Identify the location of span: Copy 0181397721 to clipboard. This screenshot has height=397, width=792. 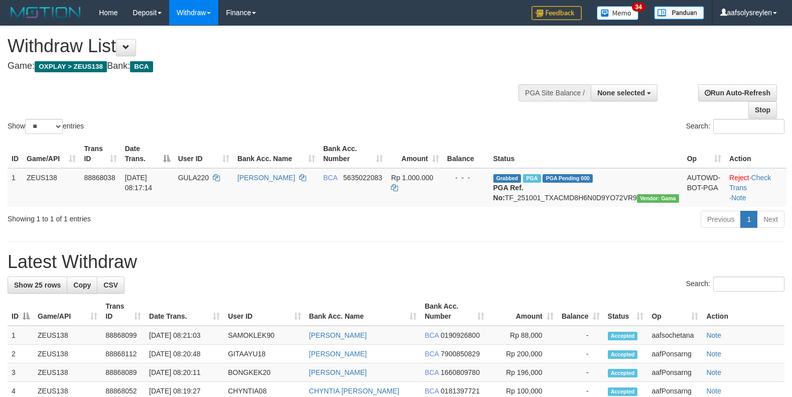
(460, 391).